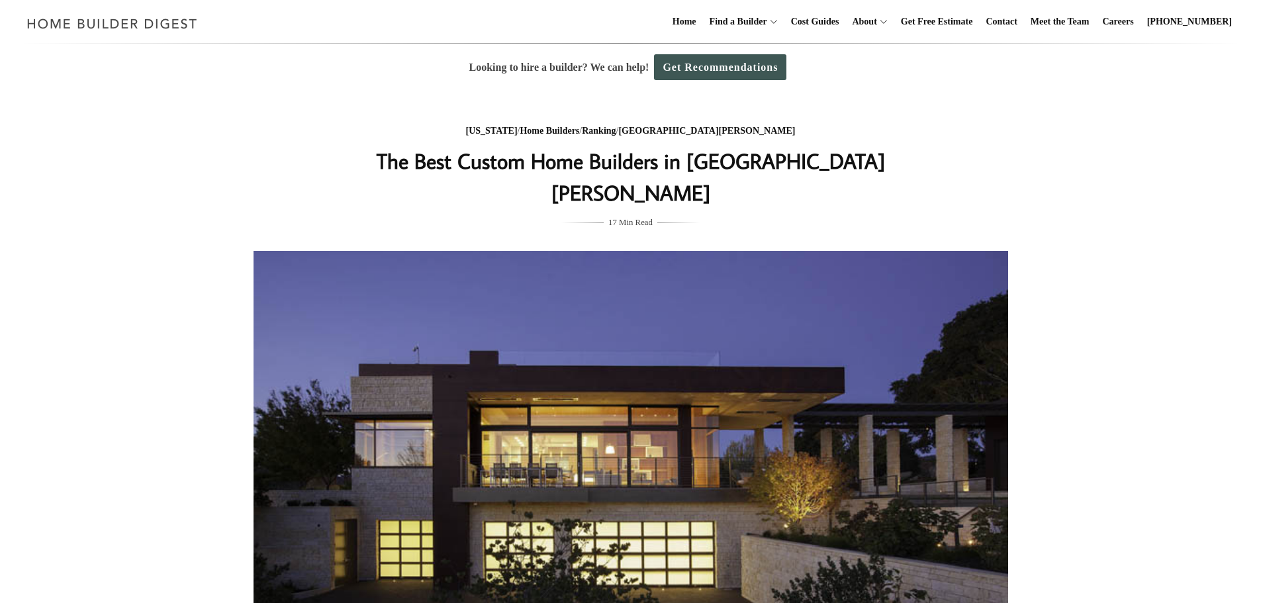 This screenshot has height=603, width=1261. Describe the element at coordinates (630, 222) in the screenshot. I see `span: 17 Min Read` at that location.